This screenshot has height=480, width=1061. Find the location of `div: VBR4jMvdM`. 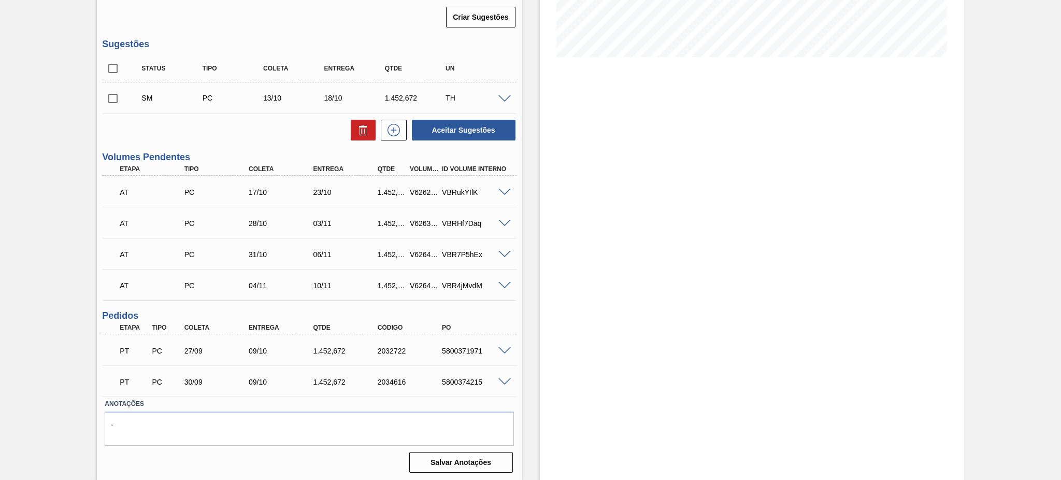

div: VBR4jMvdM is located at coordinates (476, 285).